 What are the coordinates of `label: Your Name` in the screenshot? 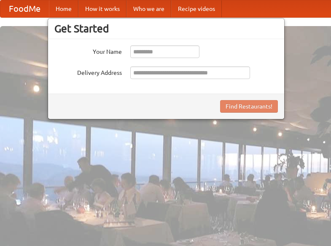 It's located at (88, 51).